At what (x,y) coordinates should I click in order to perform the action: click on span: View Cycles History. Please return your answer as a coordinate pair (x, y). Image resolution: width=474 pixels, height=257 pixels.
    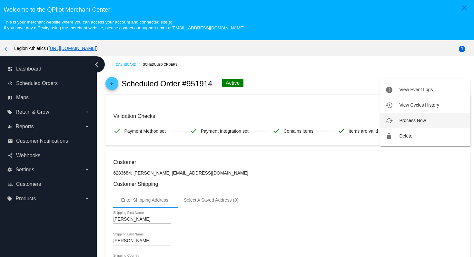
    Looking at the image, I should click on (419, 105).